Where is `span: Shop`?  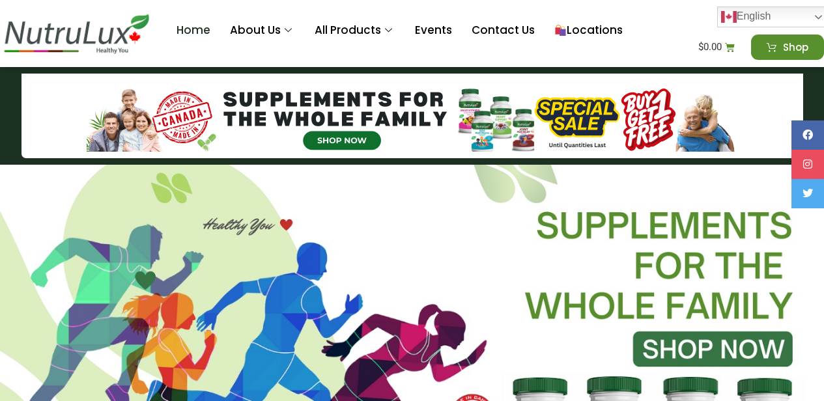
span: Shop is located at coordinates (795, 47).